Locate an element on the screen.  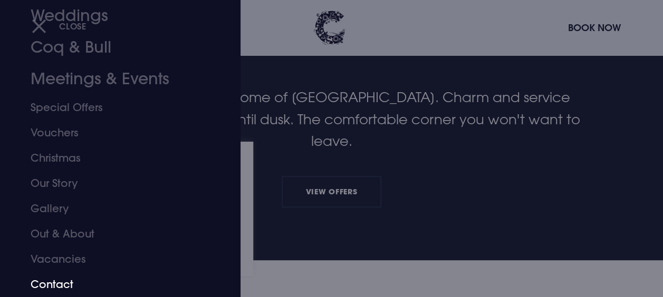
a: Gallery is located at coordinates (113, 209).